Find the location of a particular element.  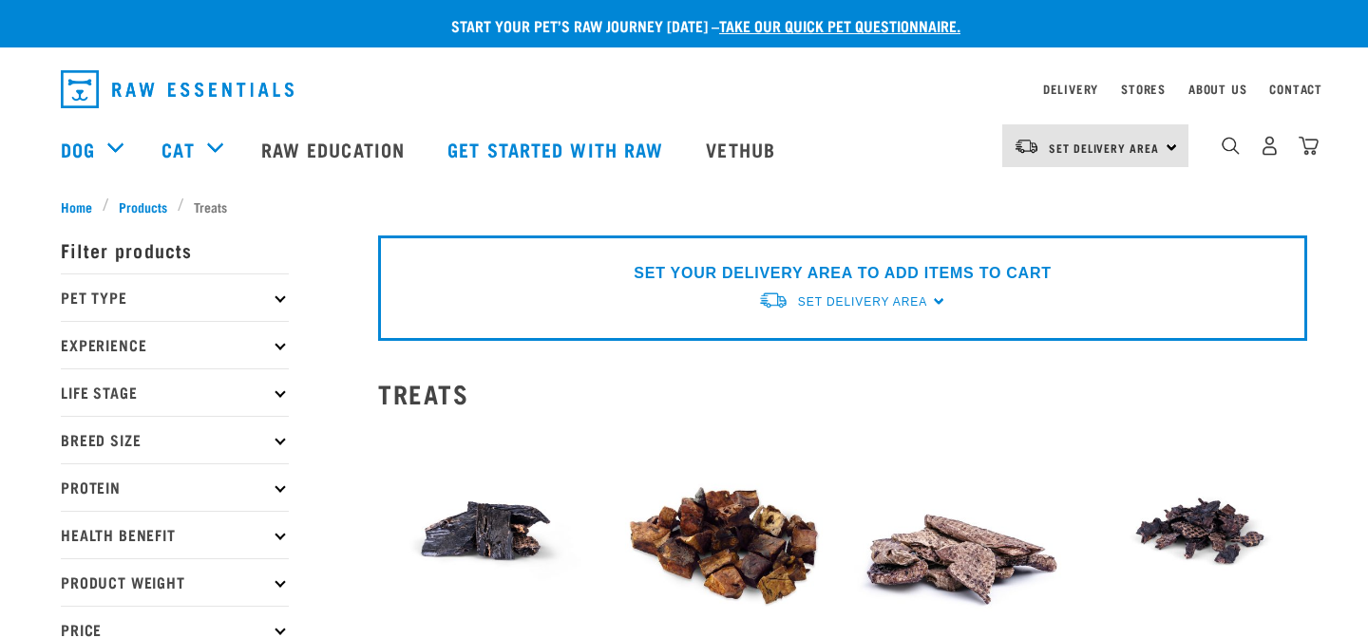

nav: dropdown navigation is located at coordinates (684, 89).